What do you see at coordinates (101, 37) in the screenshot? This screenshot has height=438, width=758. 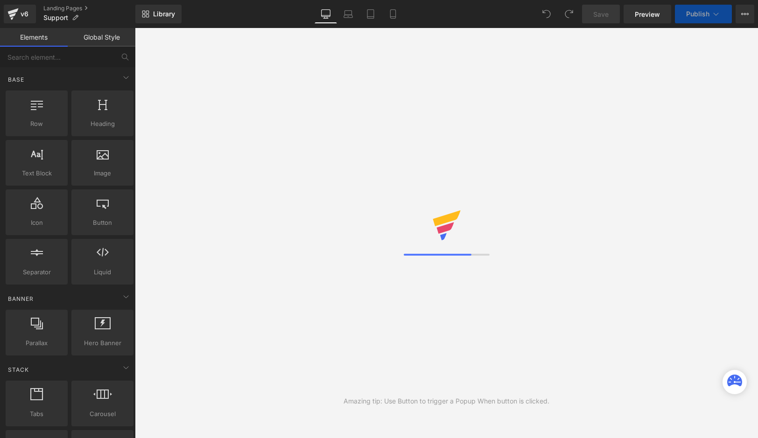 I see `a: Global Style` at bounding box center [101, 37].